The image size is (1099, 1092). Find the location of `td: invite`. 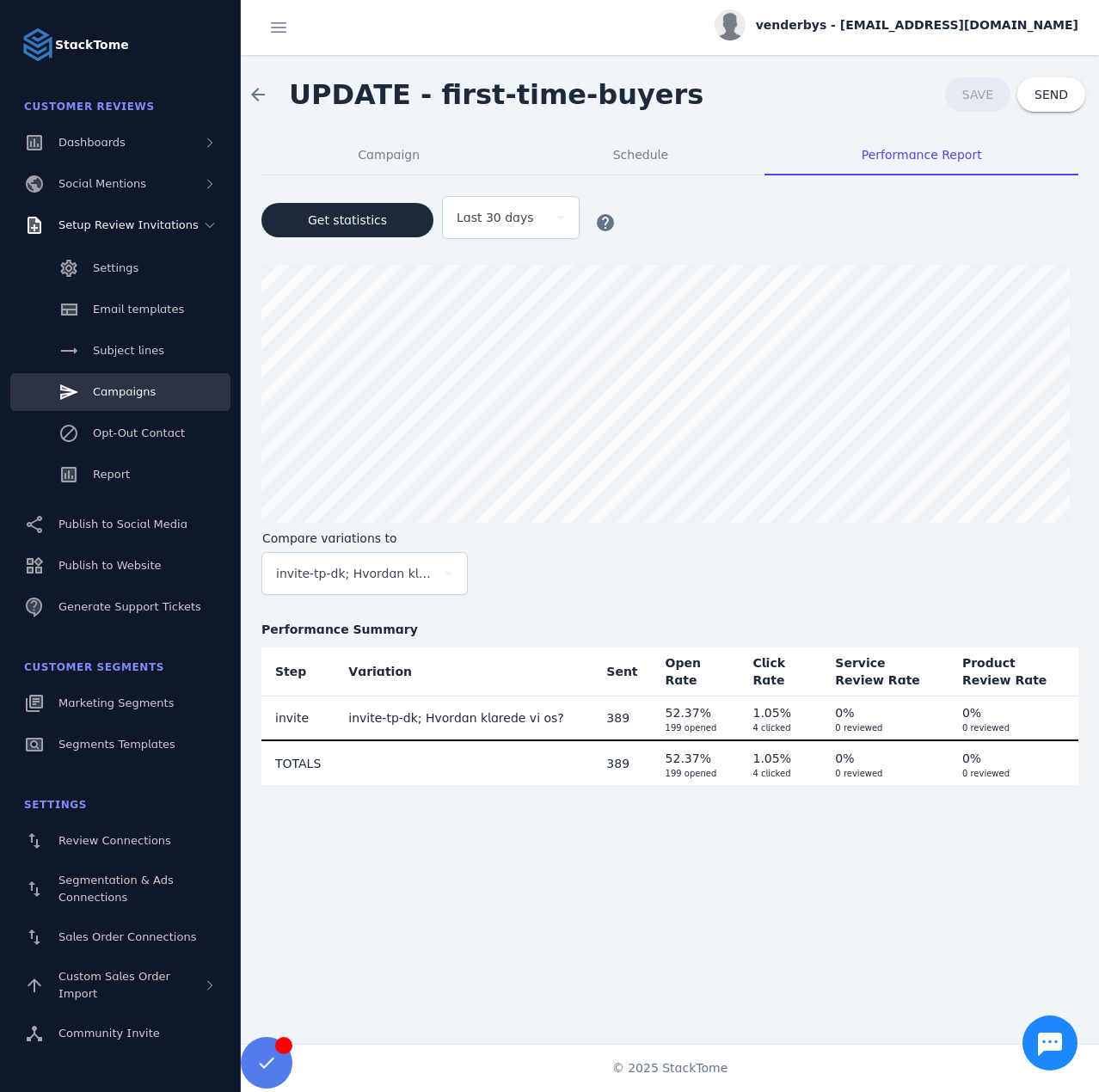

td: invite is located at coordinates (297, 718).